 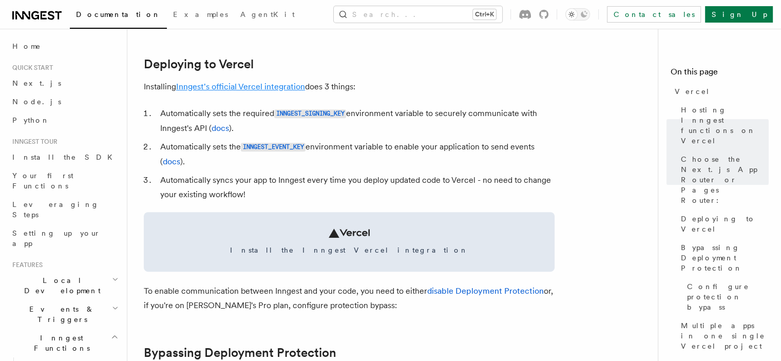 I want to click on a: Home, so click(x=64, y=46).